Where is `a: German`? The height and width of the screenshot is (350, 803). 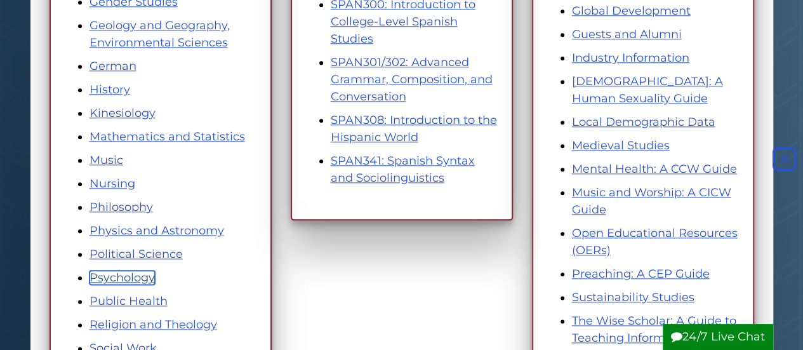
a: German is located at coordinates (113, 66).